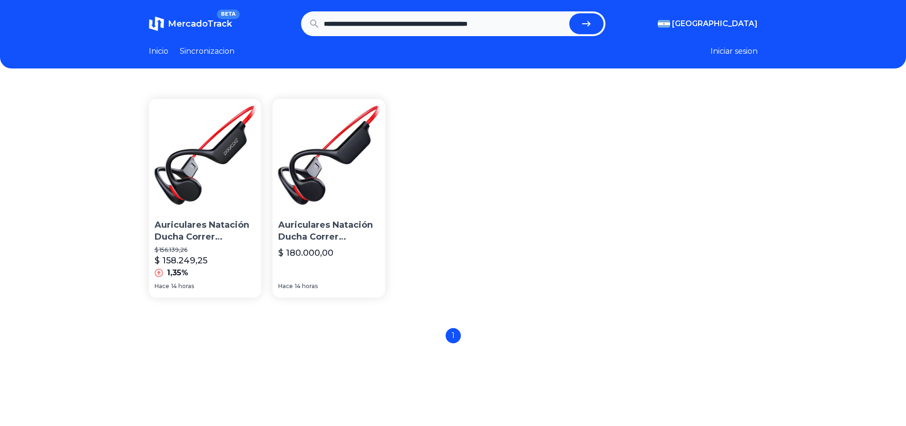 The height and width of the screenshot is (426, 906). Describe the element at coordinates (158, 51) in the screenshot. I see `a: Inicio` at that location.